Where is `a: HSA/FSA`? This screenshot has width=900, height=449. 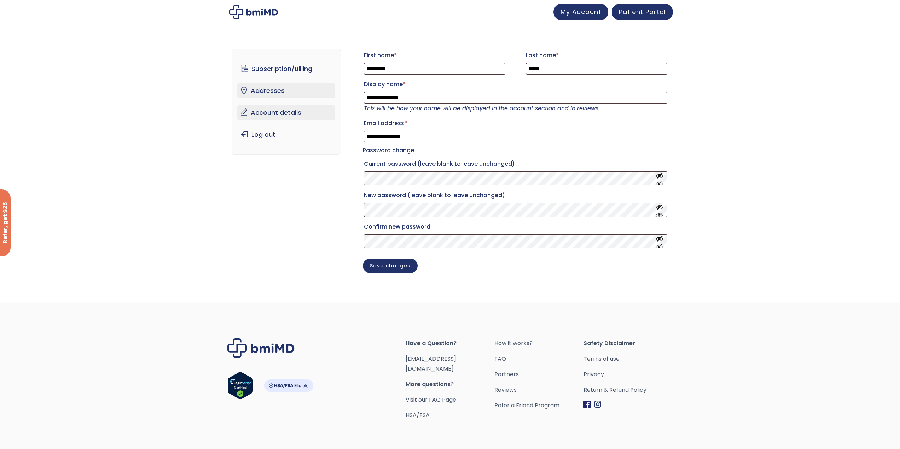
a: HSA/FSA is located at coordinates (418, 415).